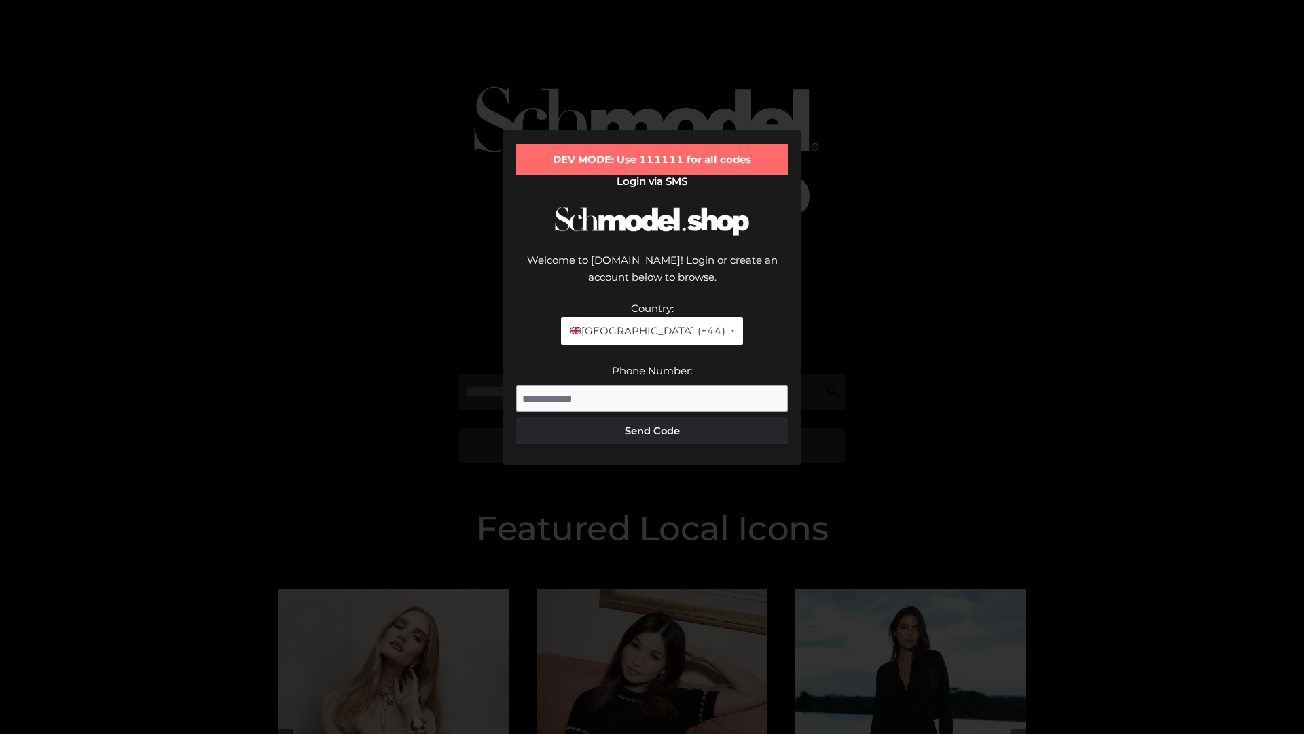 Image resolution: width=1304 pixels, height=734 pixels. I want to click on h2: Login via SMS, so click(652, 181).